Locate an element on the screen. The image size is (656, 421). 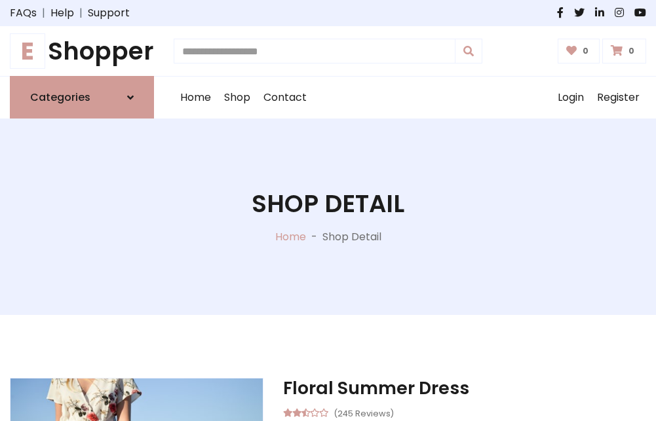
a: Register is located at coordinates (618, 98).